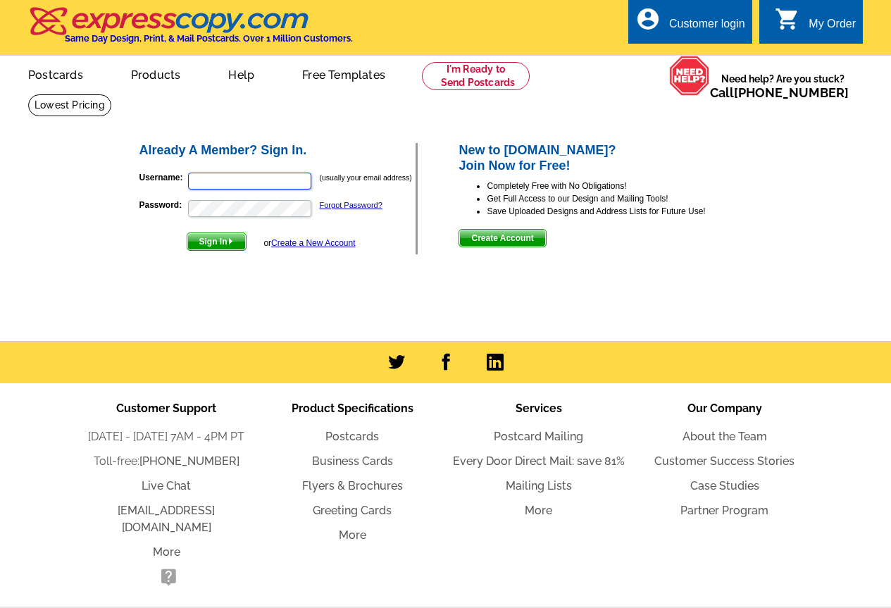 This screenshot has height=608, width=891. What do you see at coordinates (156, 73) in the screenshot?
I see `a: Products` at bounding box center [156, 73].